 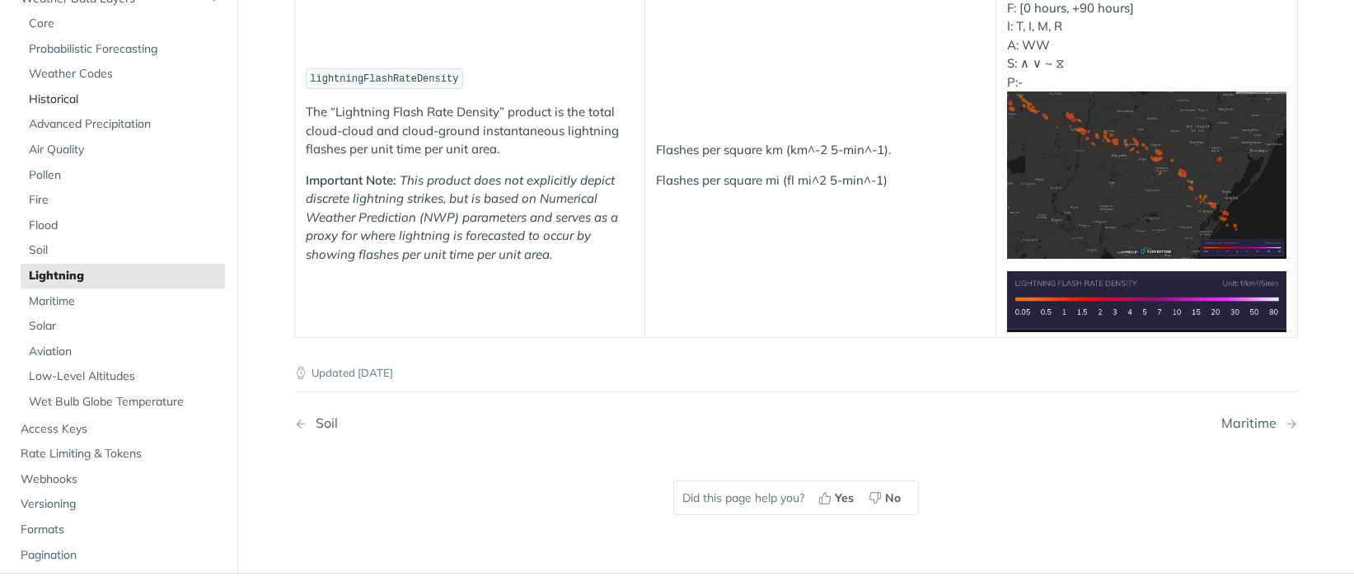 What do you see at coordinates (120, 555) in the screenshot?
I see `span: Pagination` at bounding box center [120, 555].